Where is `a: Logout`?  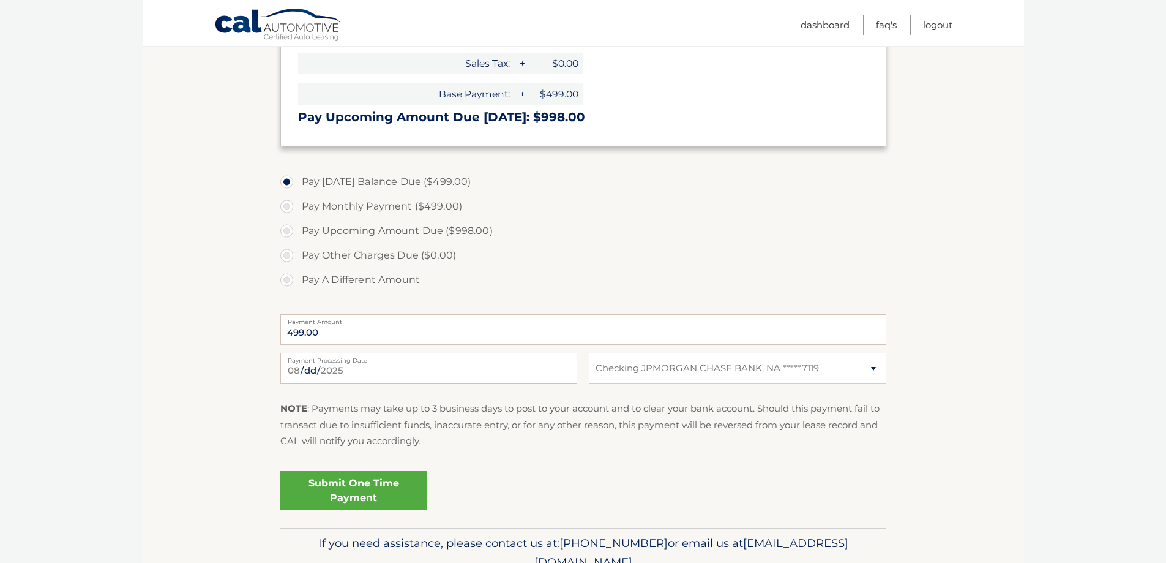 a: Logout is located at coordinates (938, 24).